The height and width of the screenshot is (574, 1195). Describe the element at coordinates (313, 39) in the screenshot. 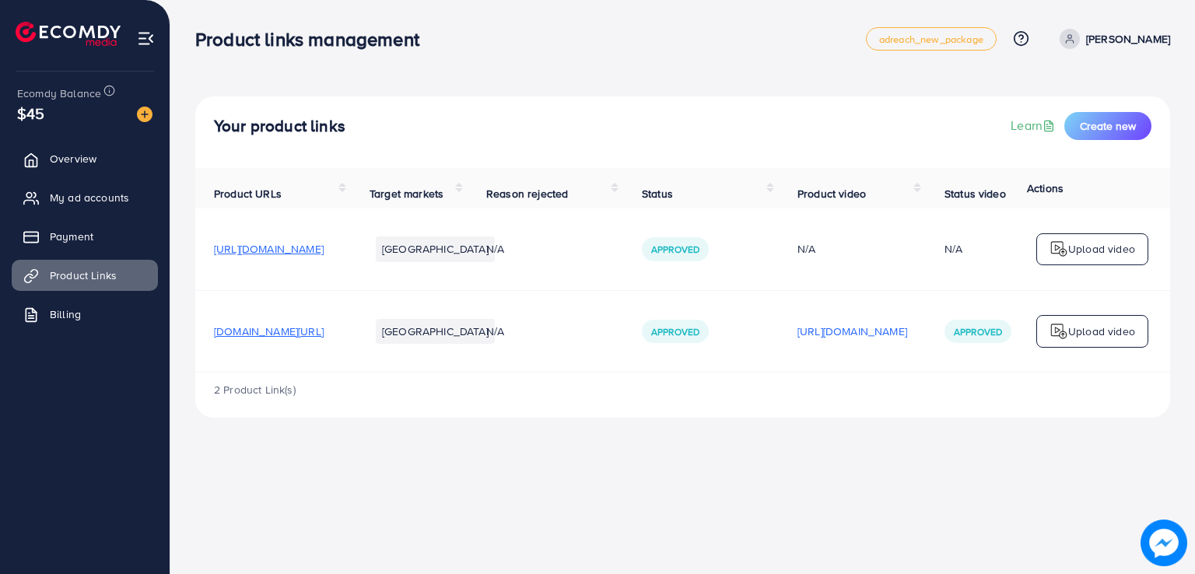

I see `h3: Product links management` at that location.